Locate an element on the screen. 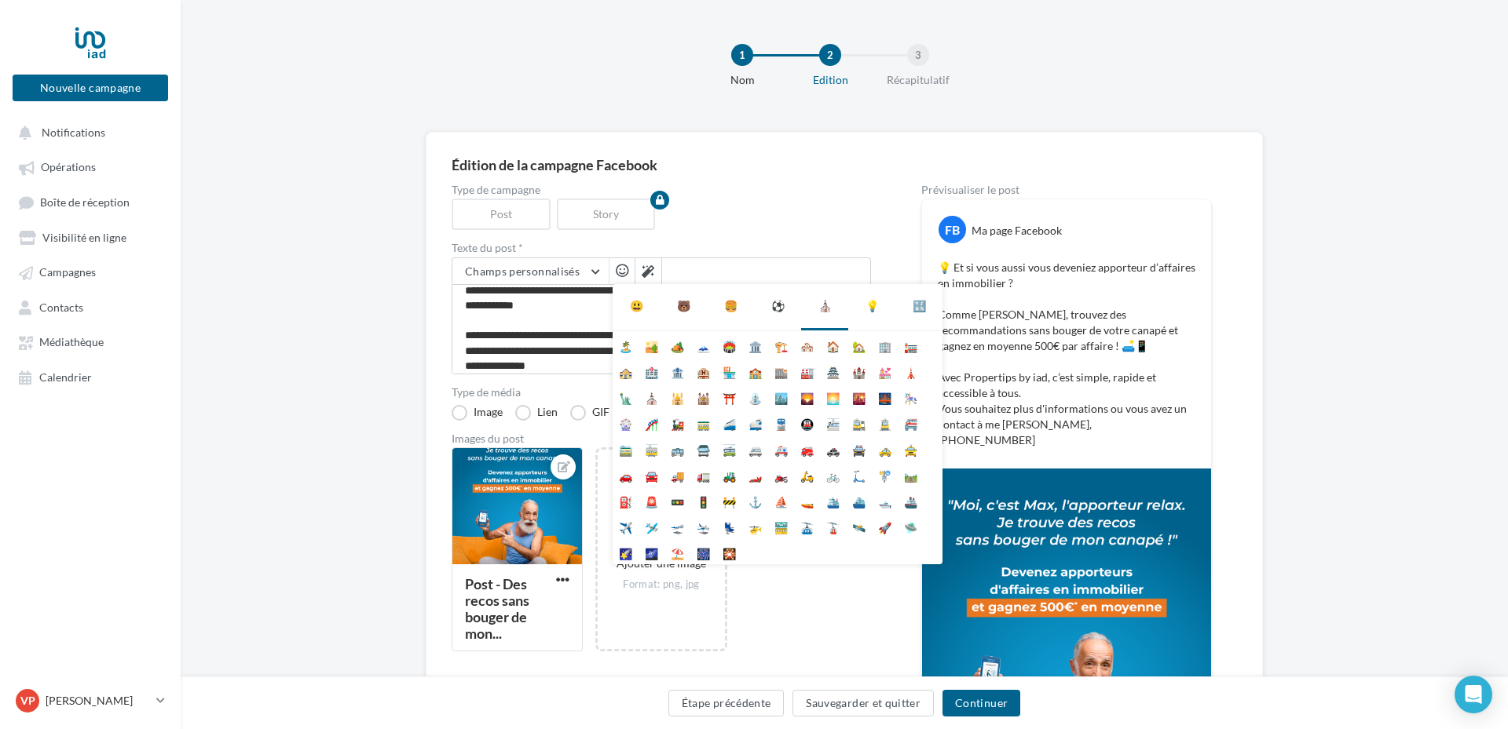  span: Opérations is located at coordinates (68, 167).